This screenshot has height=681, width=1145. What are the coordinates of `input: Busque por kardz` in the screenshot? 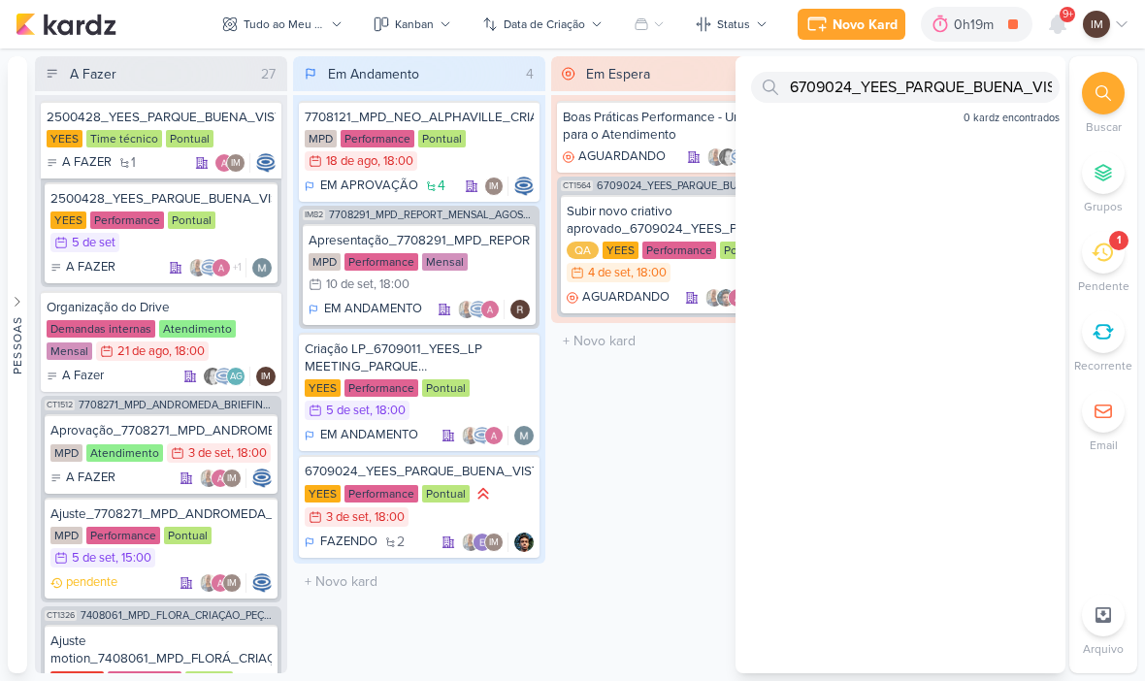 It's located at (905, 87).